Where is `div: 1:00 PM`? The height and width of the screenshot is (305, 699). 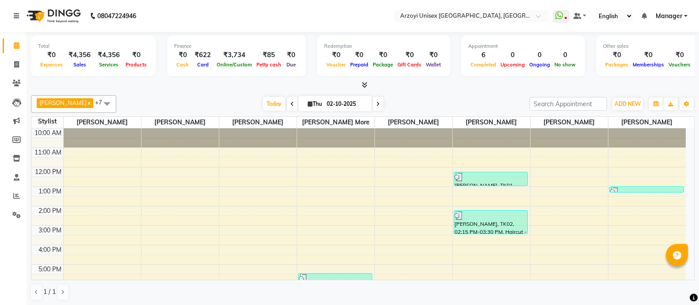
div: 1:00 PM is located at coordinates (50, 191).